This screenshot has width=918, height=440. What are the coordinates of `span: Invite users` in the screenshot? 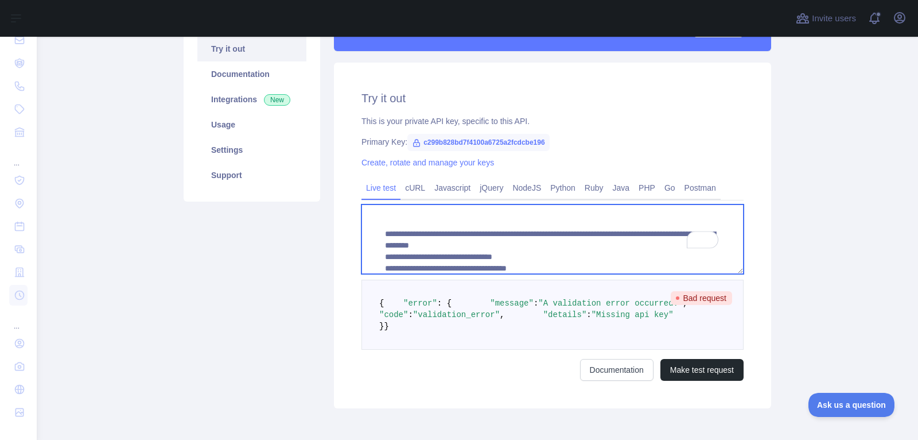 It's located at (834, 18).